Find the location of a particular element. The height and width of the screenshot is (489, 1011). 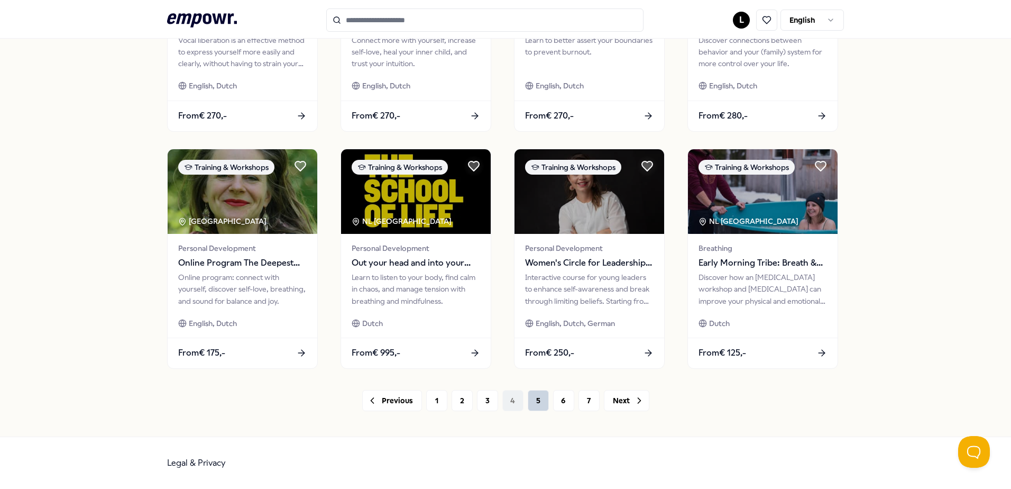

div: Learn to listen to your body, find calm in chaos, and manage tension with breathing and mindfulness. is located at coordinates (416, 289).